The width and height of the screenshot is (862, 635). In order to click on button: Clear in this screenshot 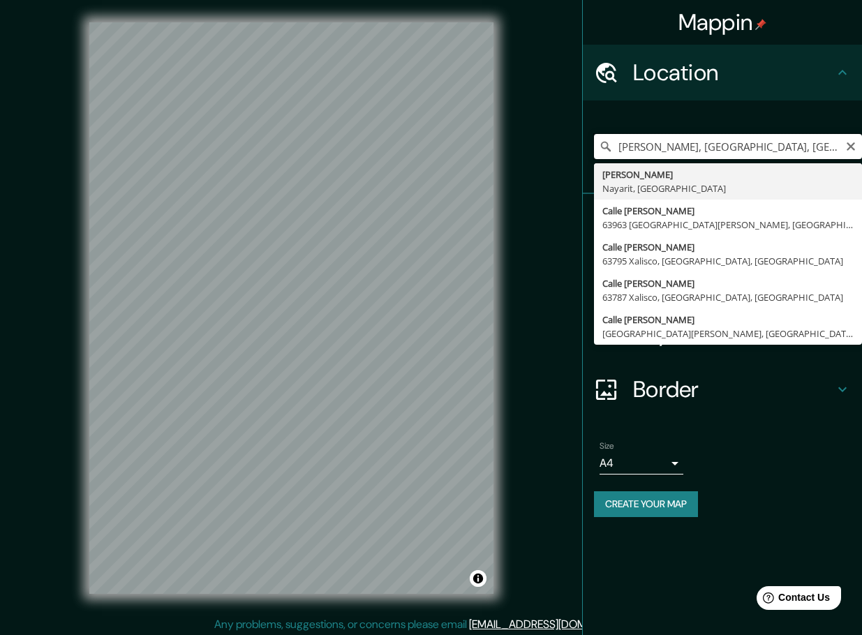, I will do `click(851, 145)`.